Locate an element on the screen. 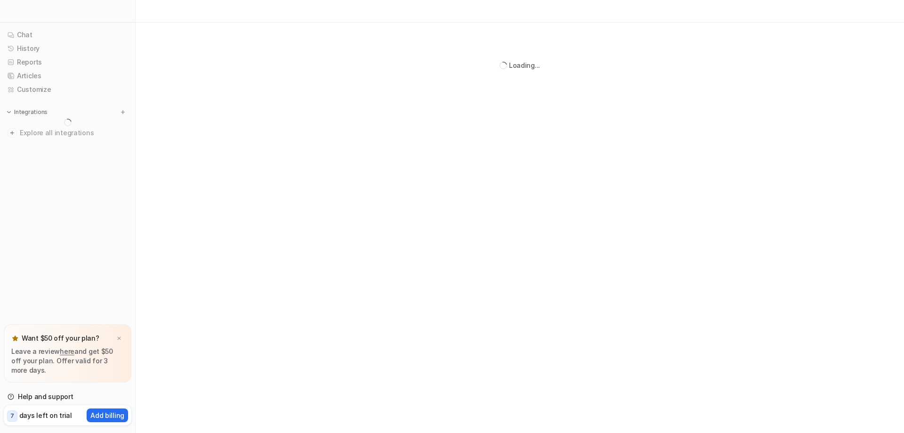  a: Explore all integrations is located at coordinates (67, 133).